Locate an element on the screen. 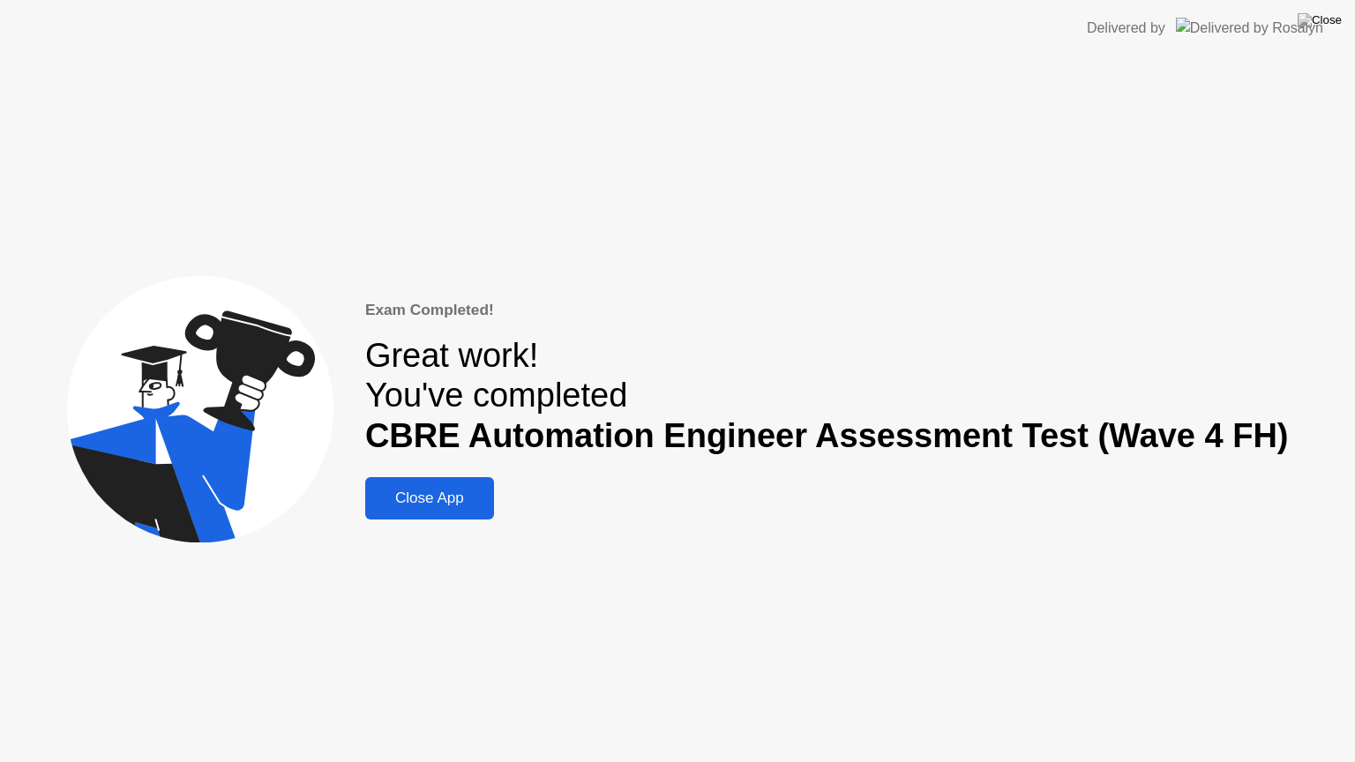 This screenshot has width=1355, height=762. img: Close is located at coordinates (1319, 20).